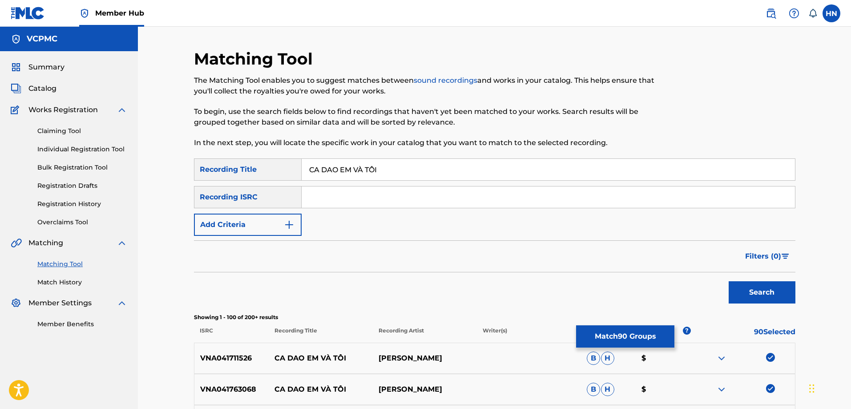 The width and height of the screenshot is (851, 409). I want to click on p: Writer(s), so click(529, 334).